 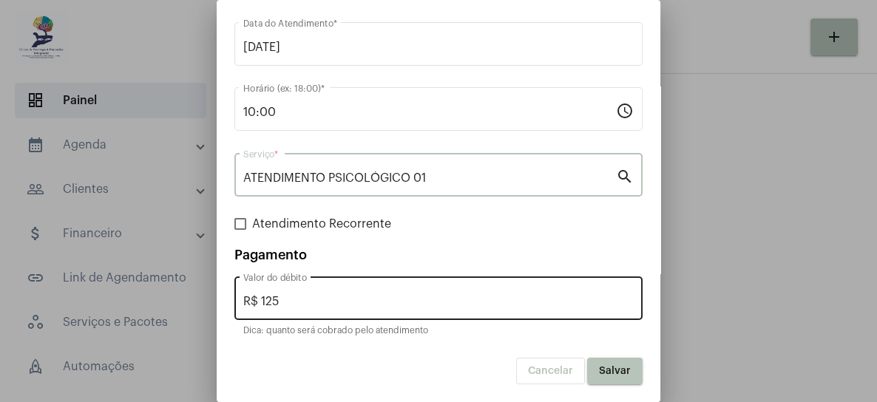 What do you see at coordinates (439, 302) in the screenshot?
I see `input: Valor` at bounding box center [439, 302].